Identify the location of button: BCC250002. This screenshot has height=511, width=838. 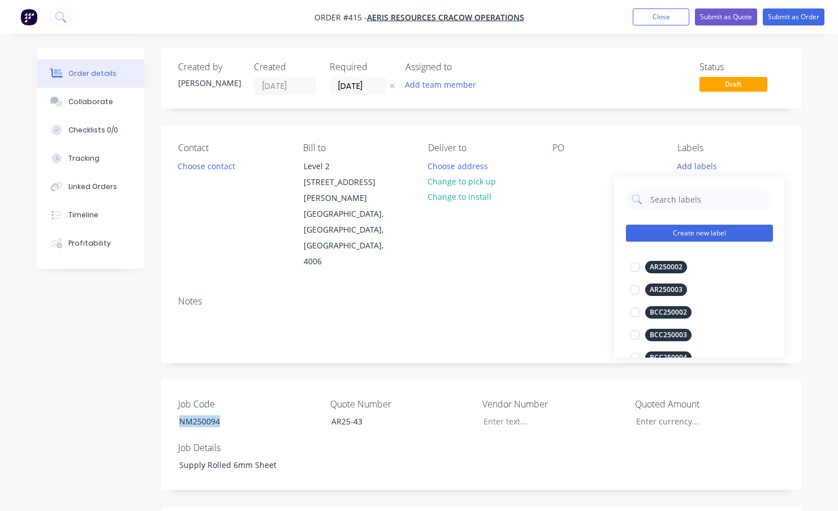
(661, 312).